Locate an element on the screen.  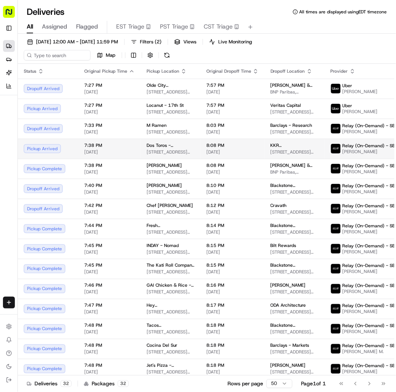
span: Knowledge Base is located at coordinates (36, 111).